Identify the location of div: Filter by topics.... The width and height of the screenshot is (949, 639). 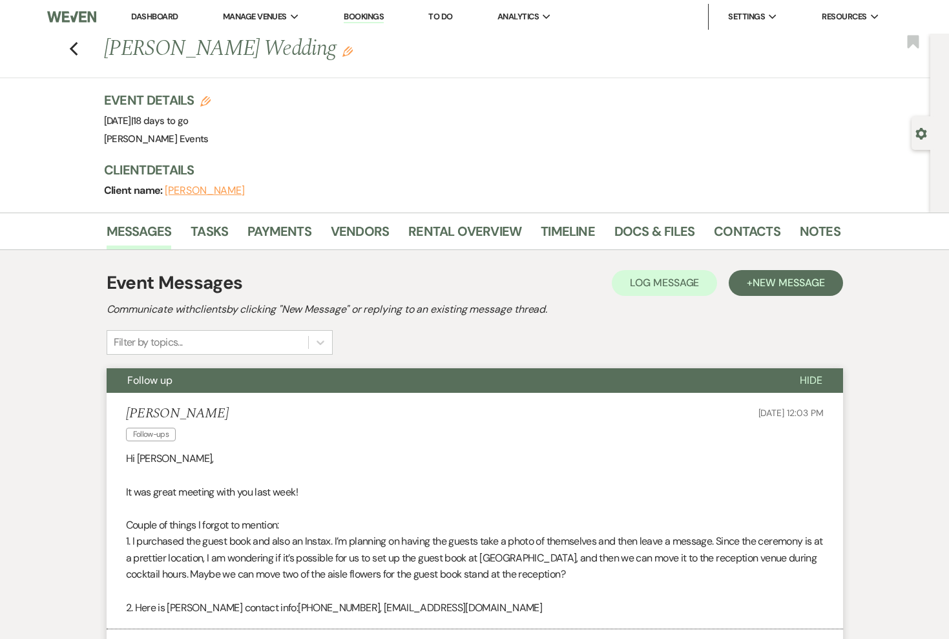
(148, 343).